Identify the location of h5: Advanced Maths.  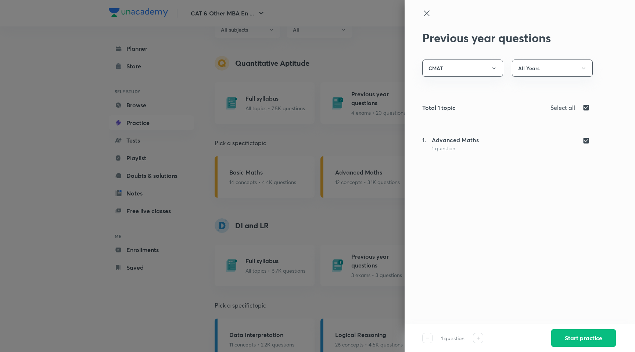
(456, 140).